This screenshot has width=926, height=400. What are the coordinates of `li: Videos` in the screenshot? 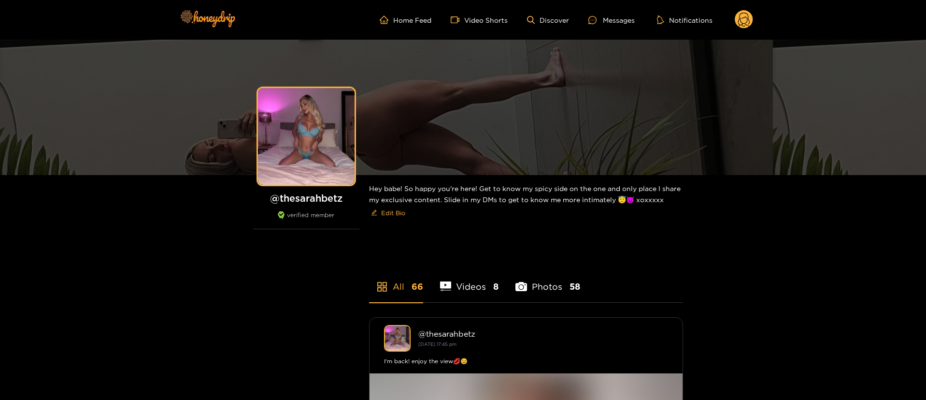 It's located at (470, 280).